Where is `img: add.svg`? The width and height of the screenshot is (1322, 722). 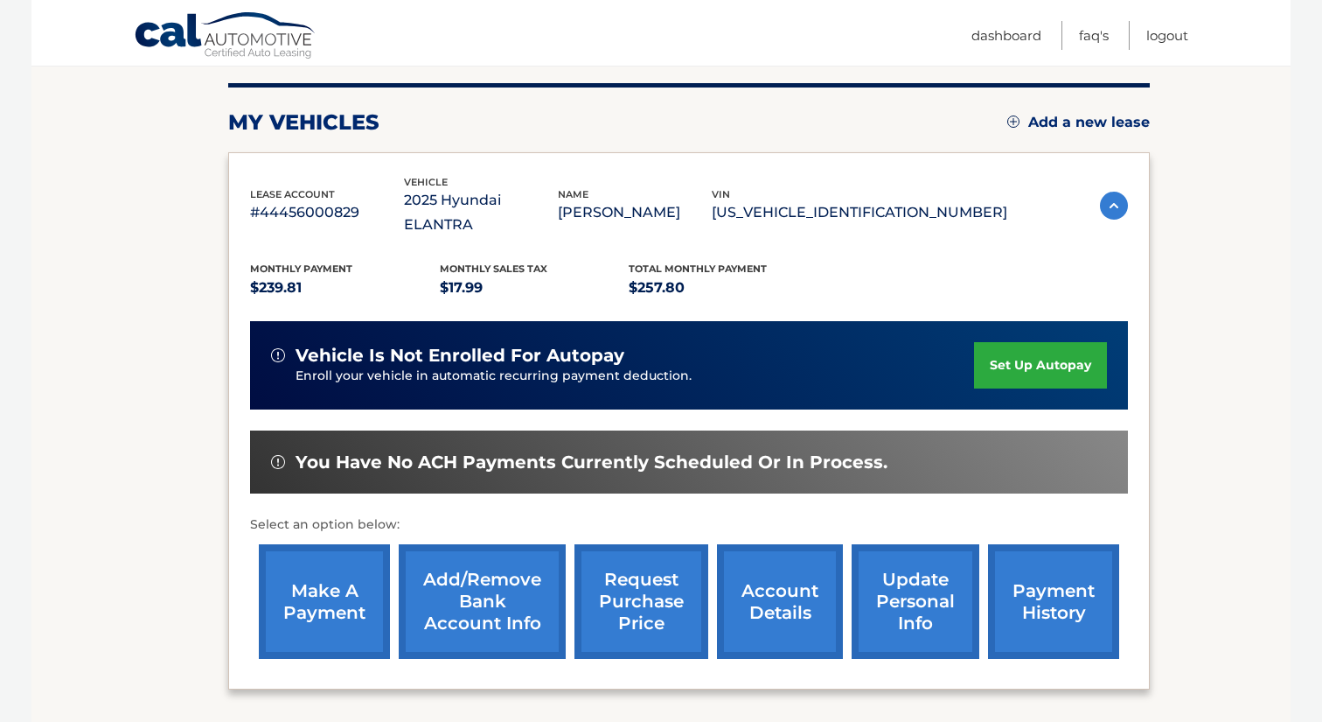 img: add.svg is located at coordinates (1014, 122).